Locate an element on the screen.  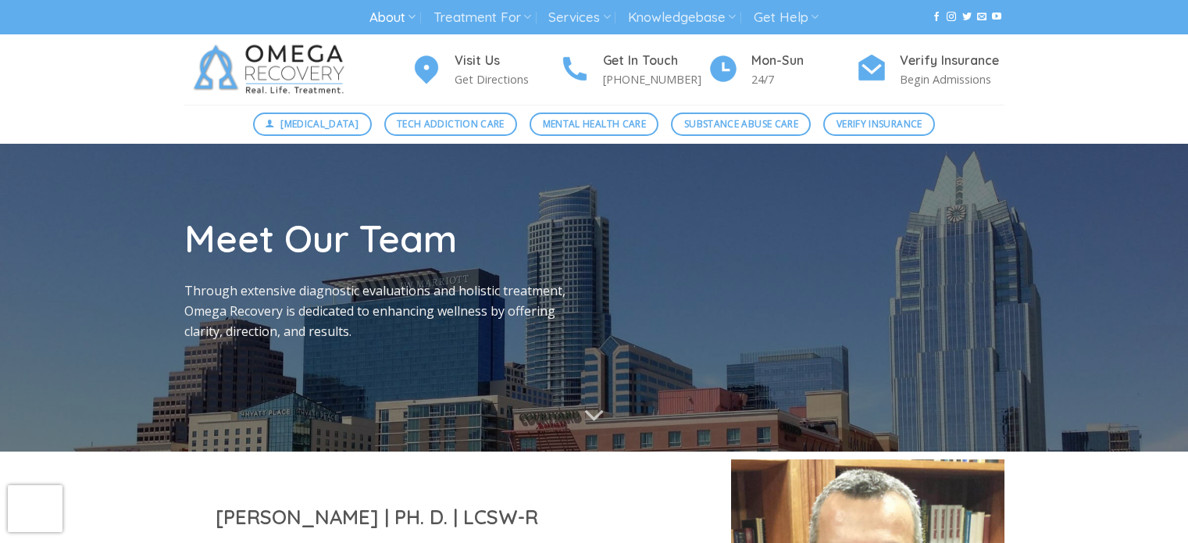
p: 24/7 is located at coordinates (804, 79).